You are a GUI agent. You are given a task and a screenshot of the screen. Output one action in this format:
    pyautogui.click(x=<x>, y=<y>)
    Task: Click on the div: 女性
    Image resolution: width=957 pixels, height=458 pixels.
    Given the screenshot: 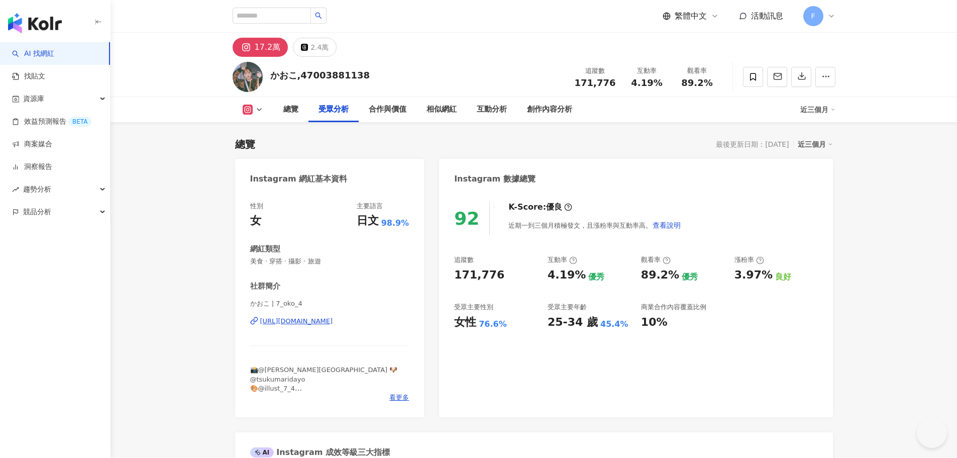 What is the action you would take?
    pyautogui.click(x=465, y=322)
    